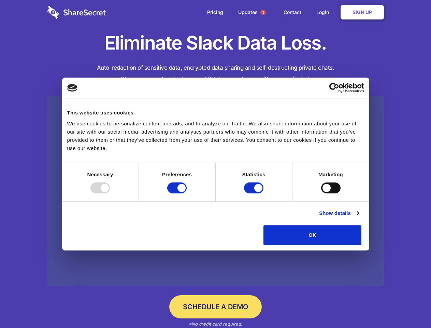 The height and width of the screenshot is (328, 431). I want to click on a: Usercentrics Cookiebot - opens in a new window, so click(334, 88).